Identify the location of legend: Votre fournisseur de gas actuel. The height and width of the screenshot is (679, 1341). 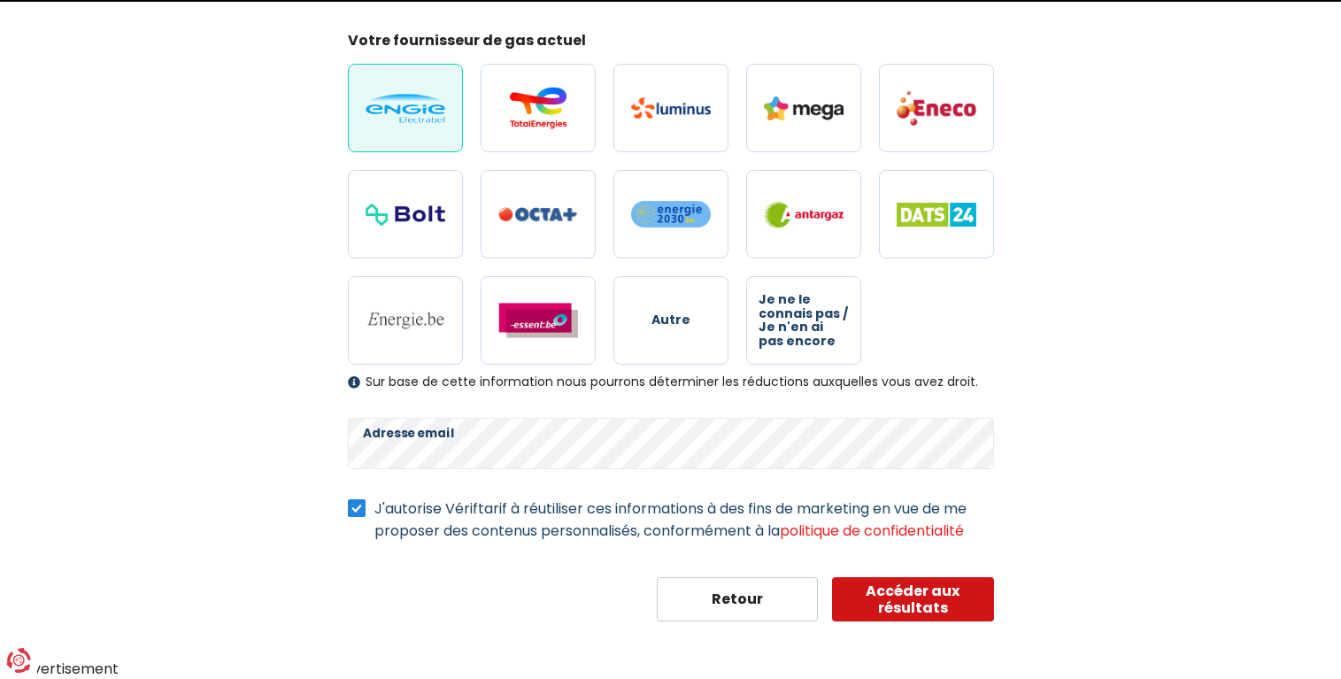
(671, 43).